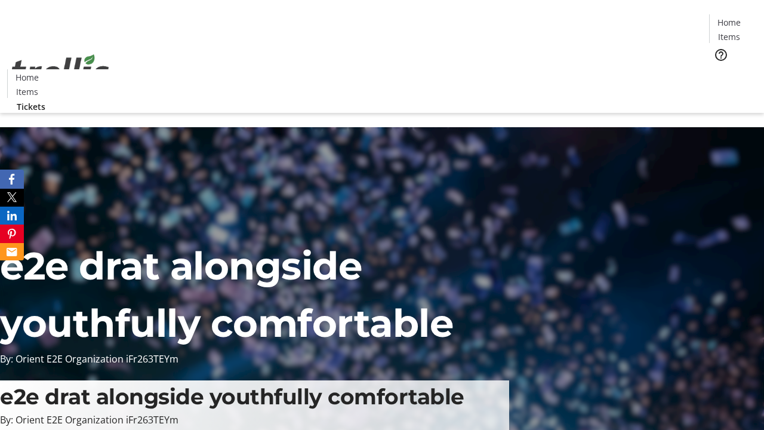 The image size is (764, 430). What do you see at coordinates (60, 71) in the screenshot?
I see `img: Orient E2E Organization iFr263TEYm's Logo` at bounding box center [60, 71].